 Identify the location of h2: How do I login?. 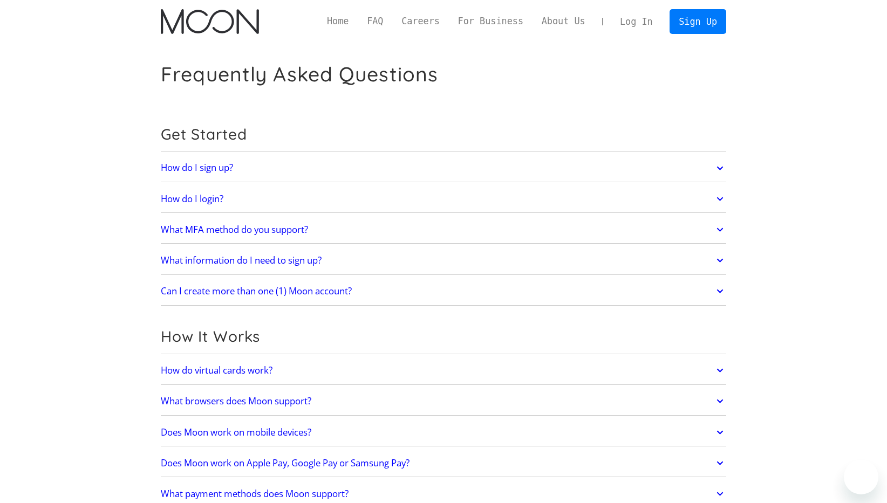
(192, 199).